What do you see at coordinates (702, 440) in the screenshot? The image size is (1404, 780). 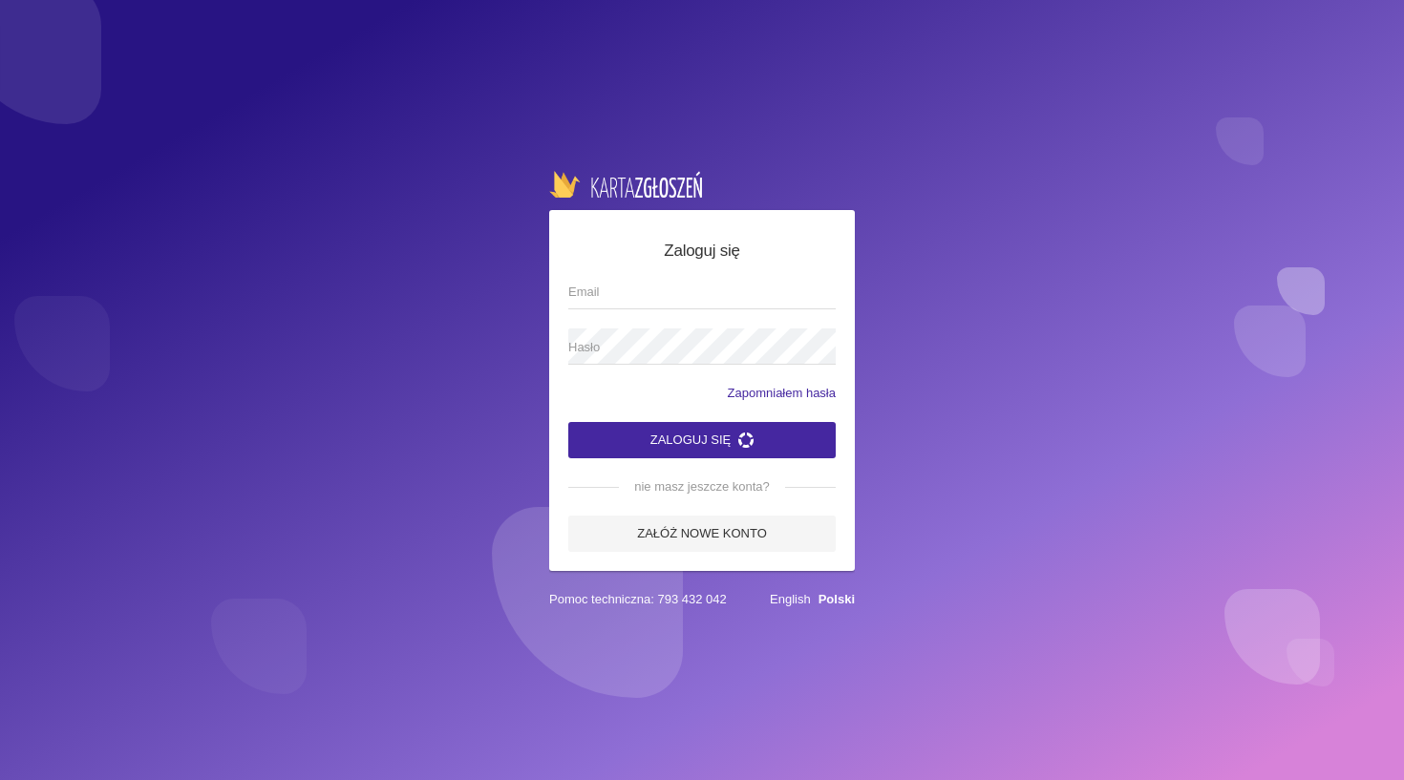 I see `button: Zaloguj się` at bounding box center [702, 440].